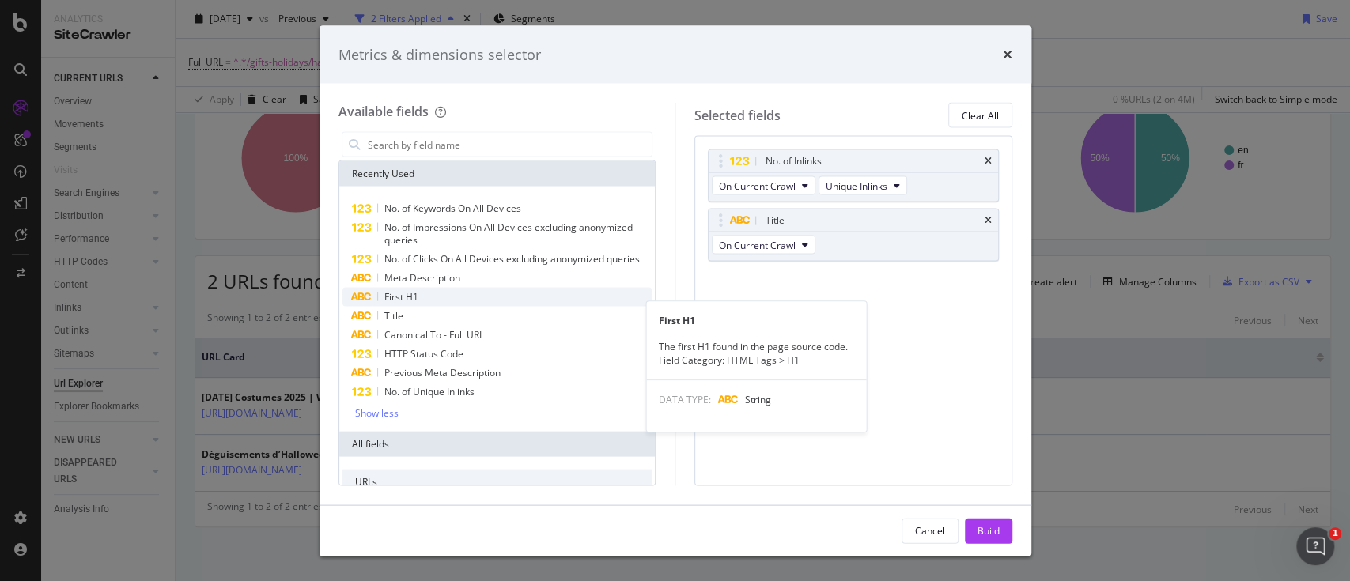 This screenshot has height=581, width=1350. I want to click on div: All fields, so click(497, 444).